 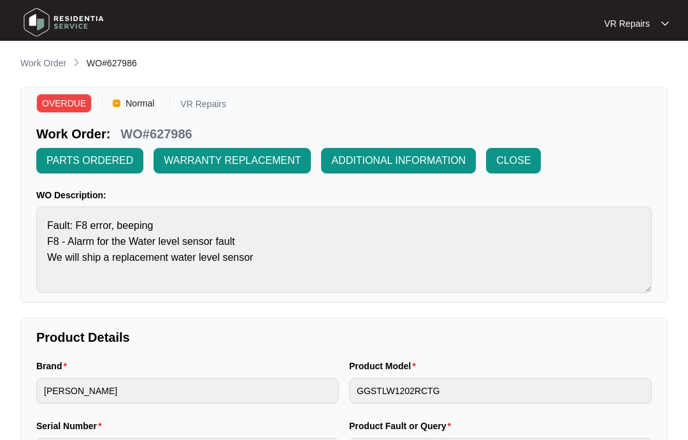 What do you see at coordinates (513, 161) in the screenshot?
I see `span: CLOSE` at bounding box center [513, 161].